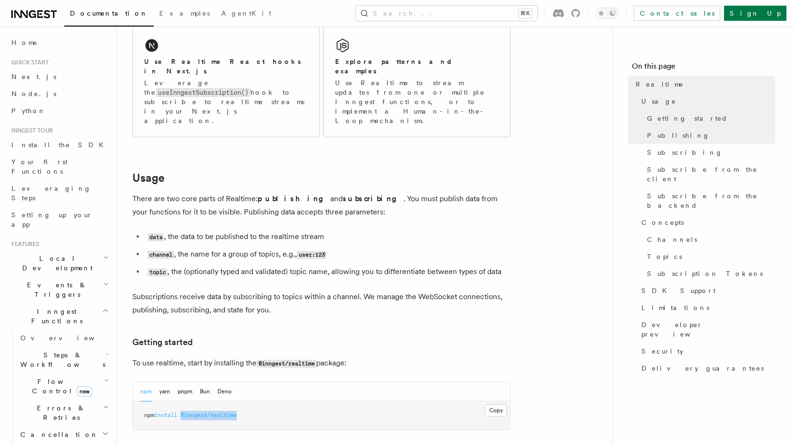 The image size is (794, 444). Describe the element at coordinates (706, 307) in the screenshot. I see `a: Limitations` at that location.